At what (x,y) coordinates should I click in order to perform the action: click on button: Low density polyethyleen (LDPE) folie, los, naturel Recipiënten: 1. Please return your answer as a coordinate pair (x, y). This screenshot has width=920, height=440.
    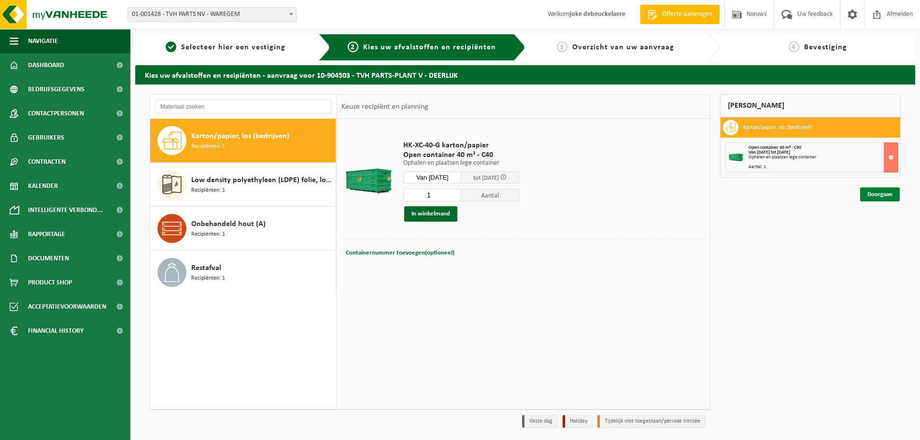
    Looking at the image, I should click on (243, 184).